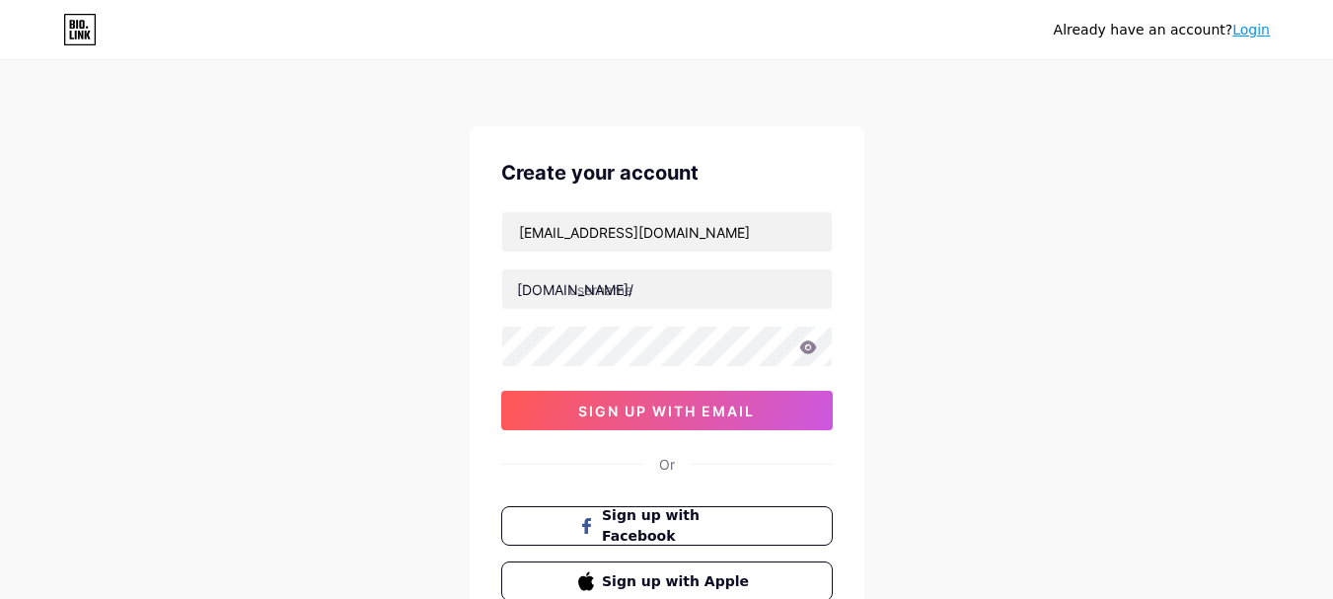  I want to click on button: sign up with email, so click(667, 410).